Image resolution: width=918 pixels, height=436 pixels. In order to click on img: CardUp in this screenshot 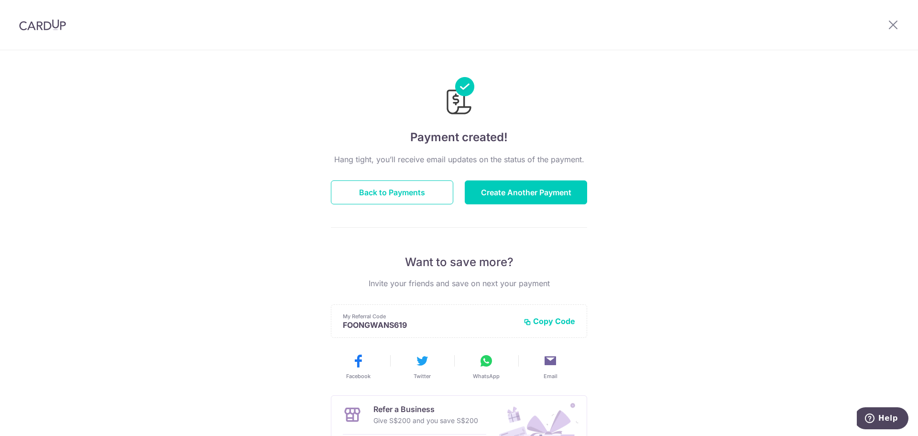, I will do `click(43, 25)`.